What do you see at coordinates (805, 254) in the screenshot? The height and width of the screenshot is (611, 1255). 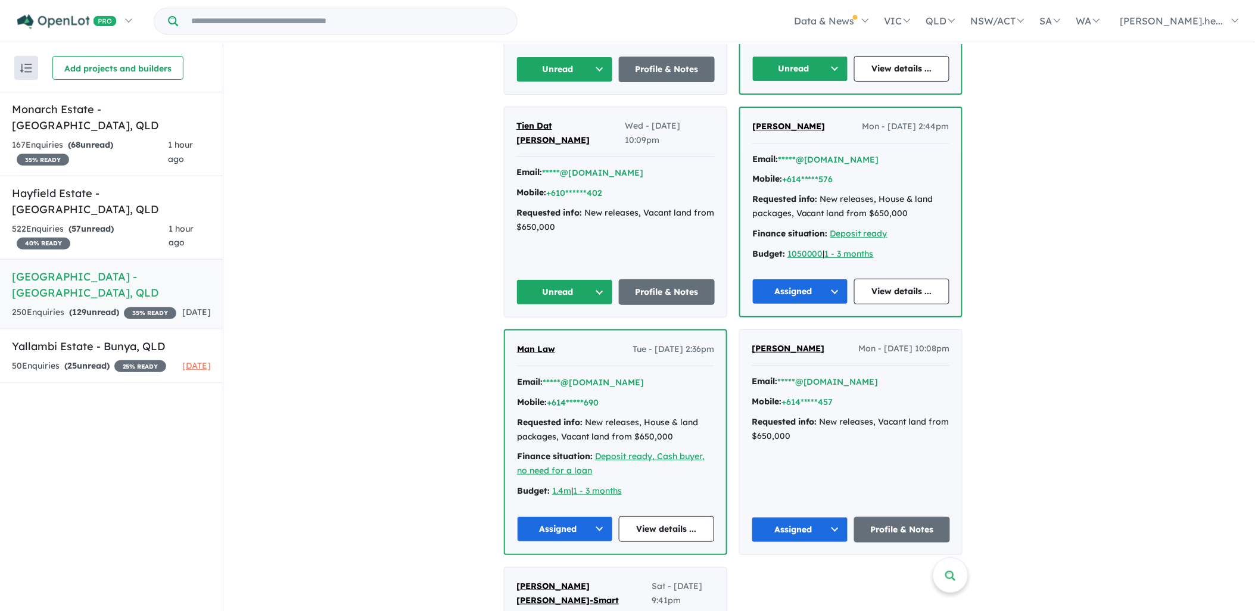 I see `u: 1050000` at bounding box center [805, 254].